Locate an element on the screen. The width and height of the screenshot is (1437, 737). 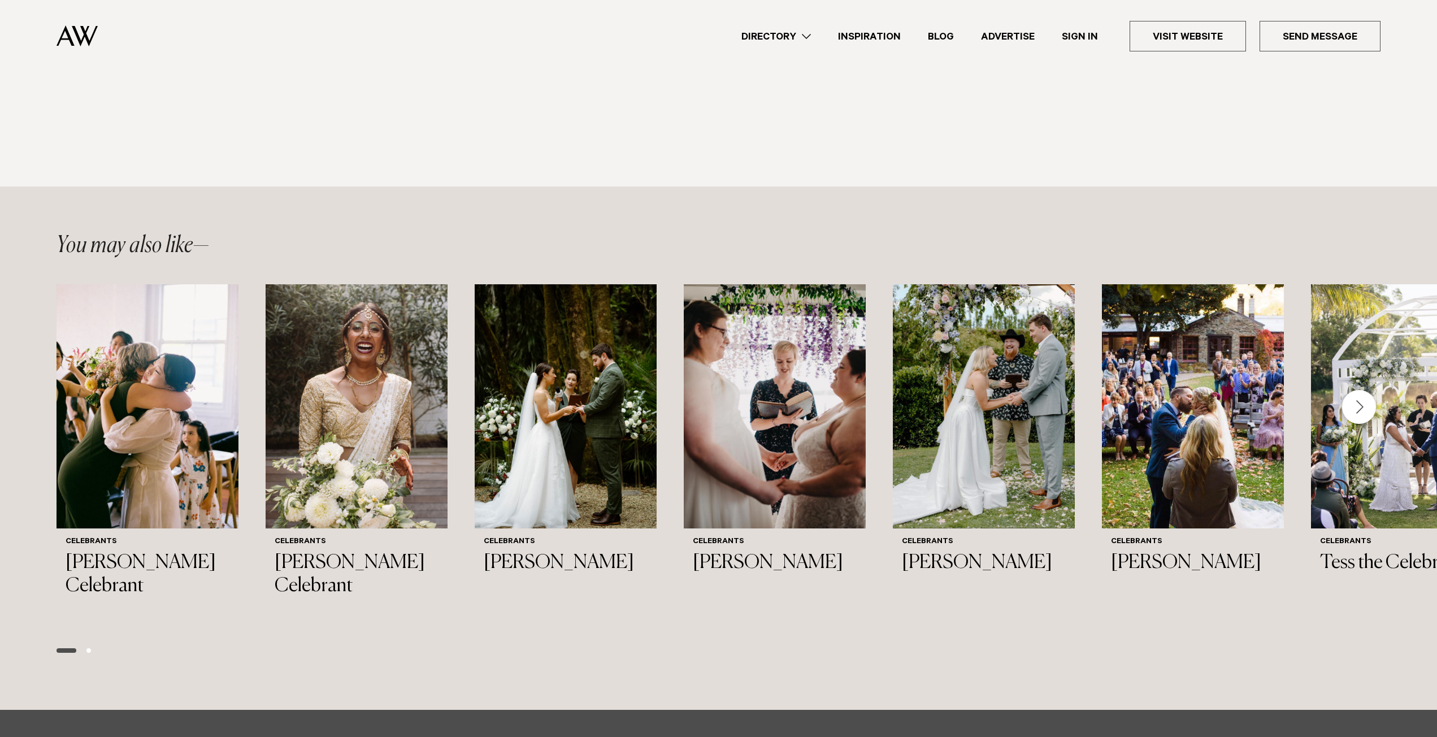
a: Inspiration is located at coordinates (869, 36).